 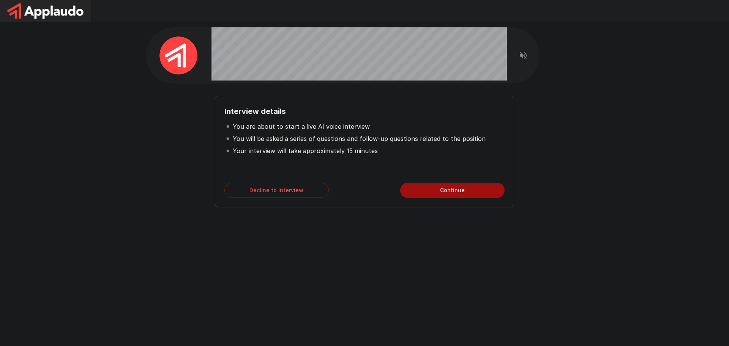 I want to click on b: Interview details, so click(x=255, y=111).